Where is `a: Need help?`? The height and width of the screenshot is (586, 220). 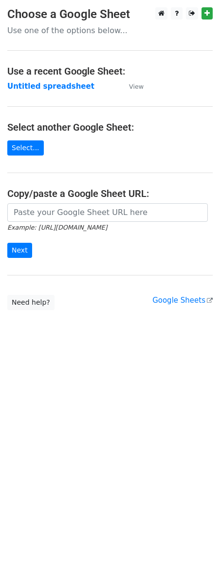 a: Need help? is located at coordinates (31, 302).